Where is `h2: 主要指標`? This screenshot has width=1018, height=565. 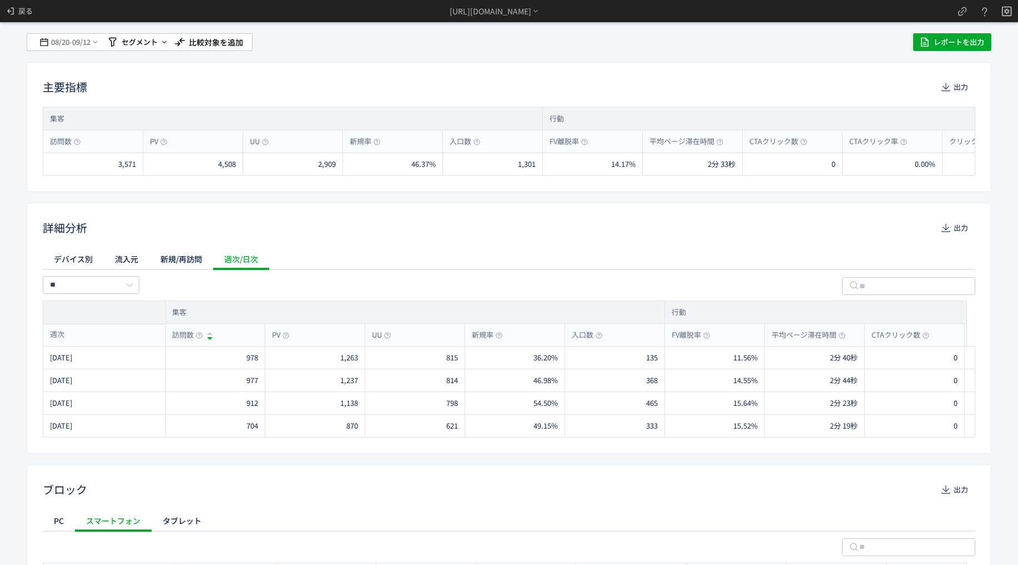 h2: 主要指標 is located at coordinates (65, 87).